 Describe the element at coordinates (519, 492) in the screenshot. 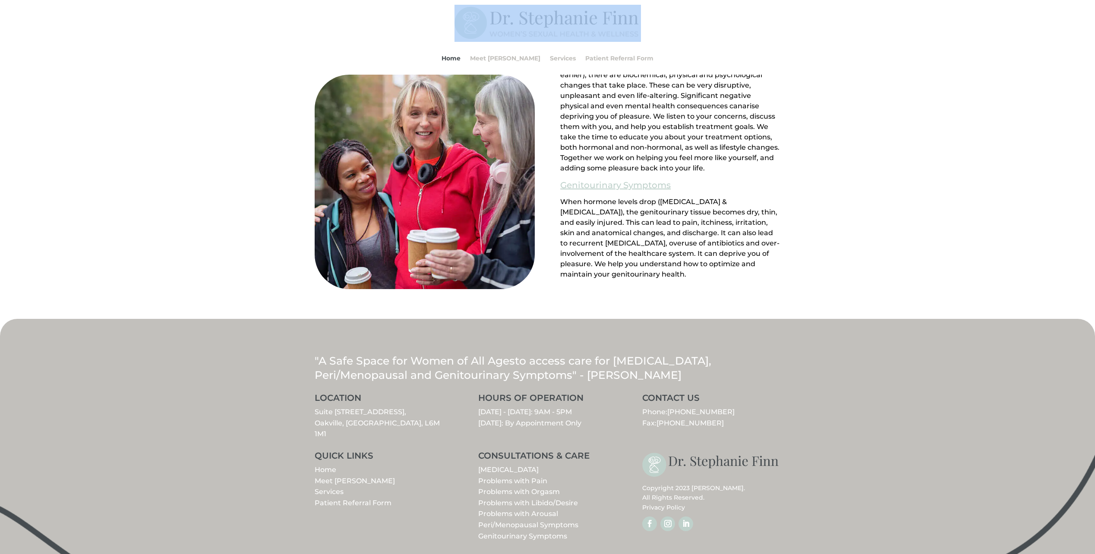

I see `a: Problems with Orgasm` at that location.